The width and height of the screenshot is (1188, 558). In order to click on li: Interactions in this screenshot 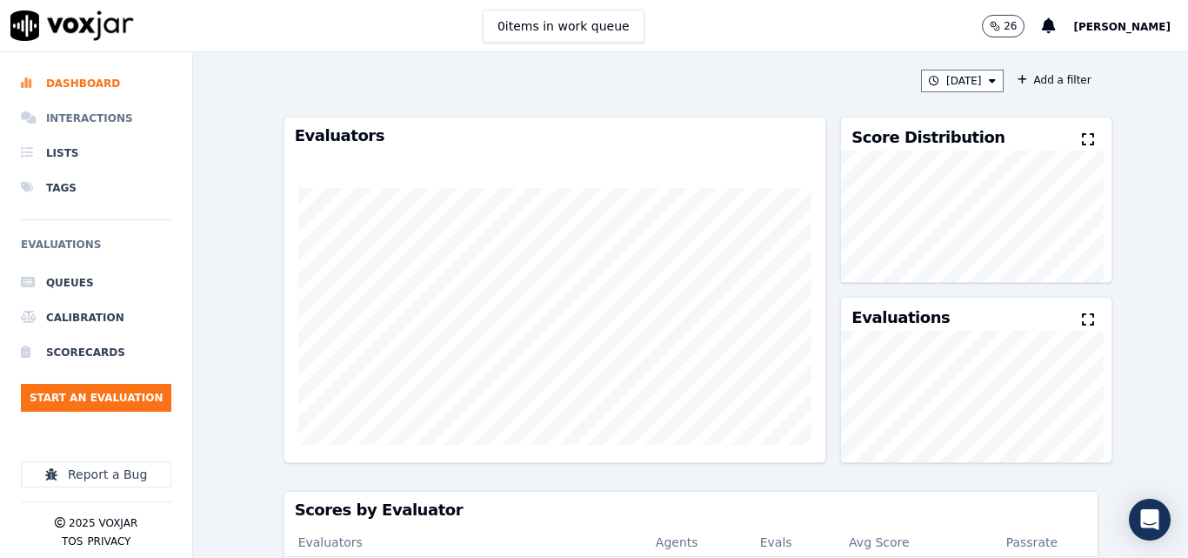, I will do `click(96, 118)`.